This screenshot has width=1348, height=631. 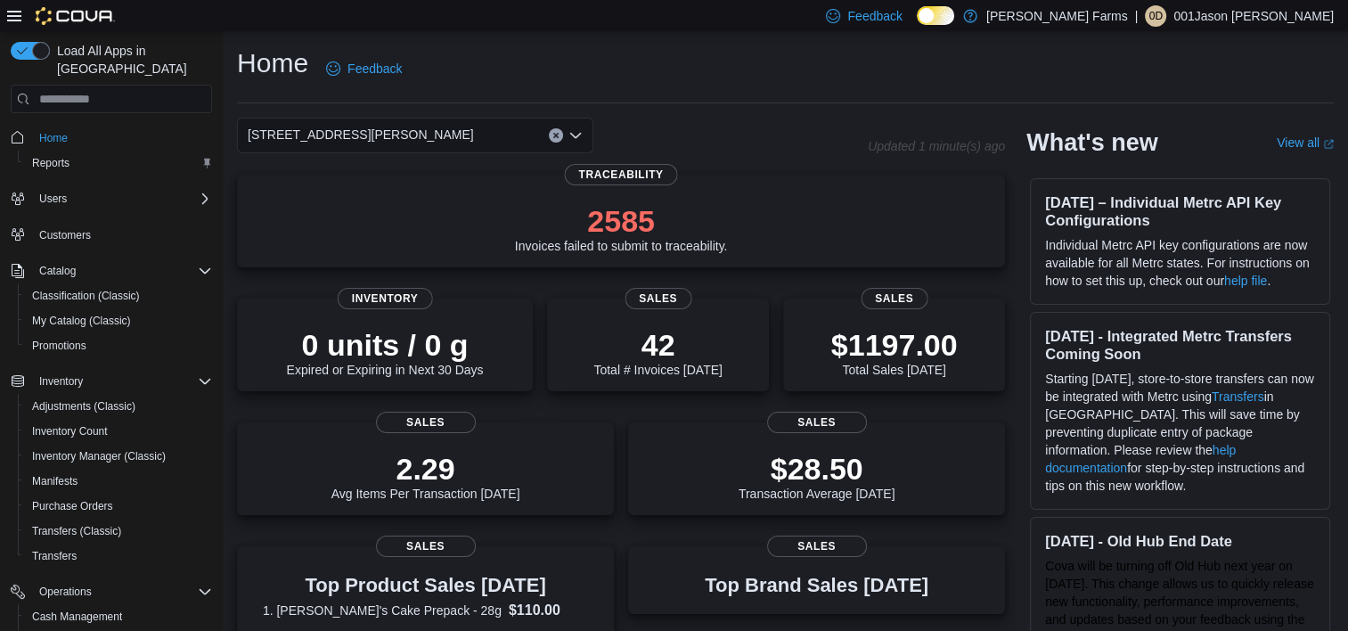 I want to click on button: My Catalog (Classic), so click(x=118, y=321).